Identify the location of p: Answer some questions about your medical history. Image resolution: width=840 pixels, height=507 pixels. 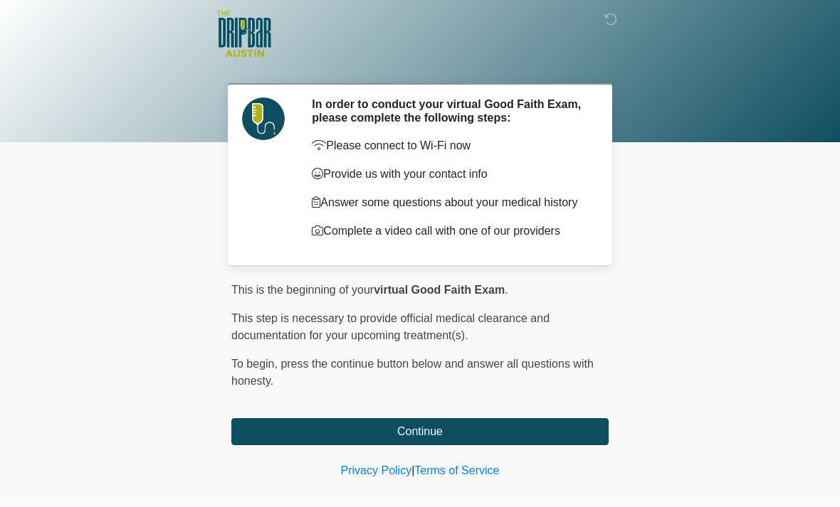
(449, 203).